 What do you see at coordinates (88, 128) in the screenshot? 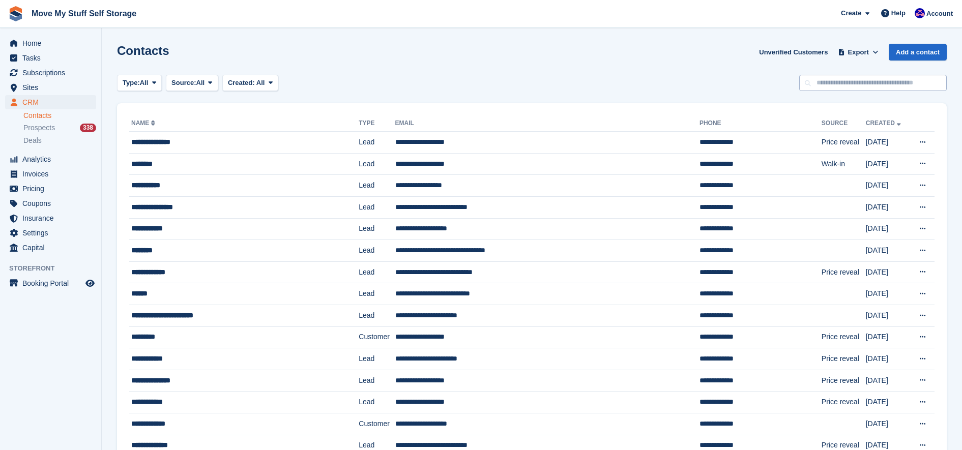
I see `div: 338` at bounding box center [88, 128].